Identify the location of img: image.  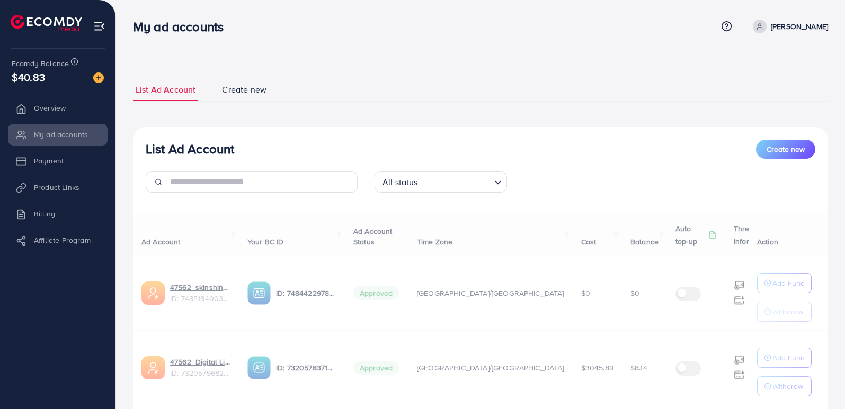
(98, 78).